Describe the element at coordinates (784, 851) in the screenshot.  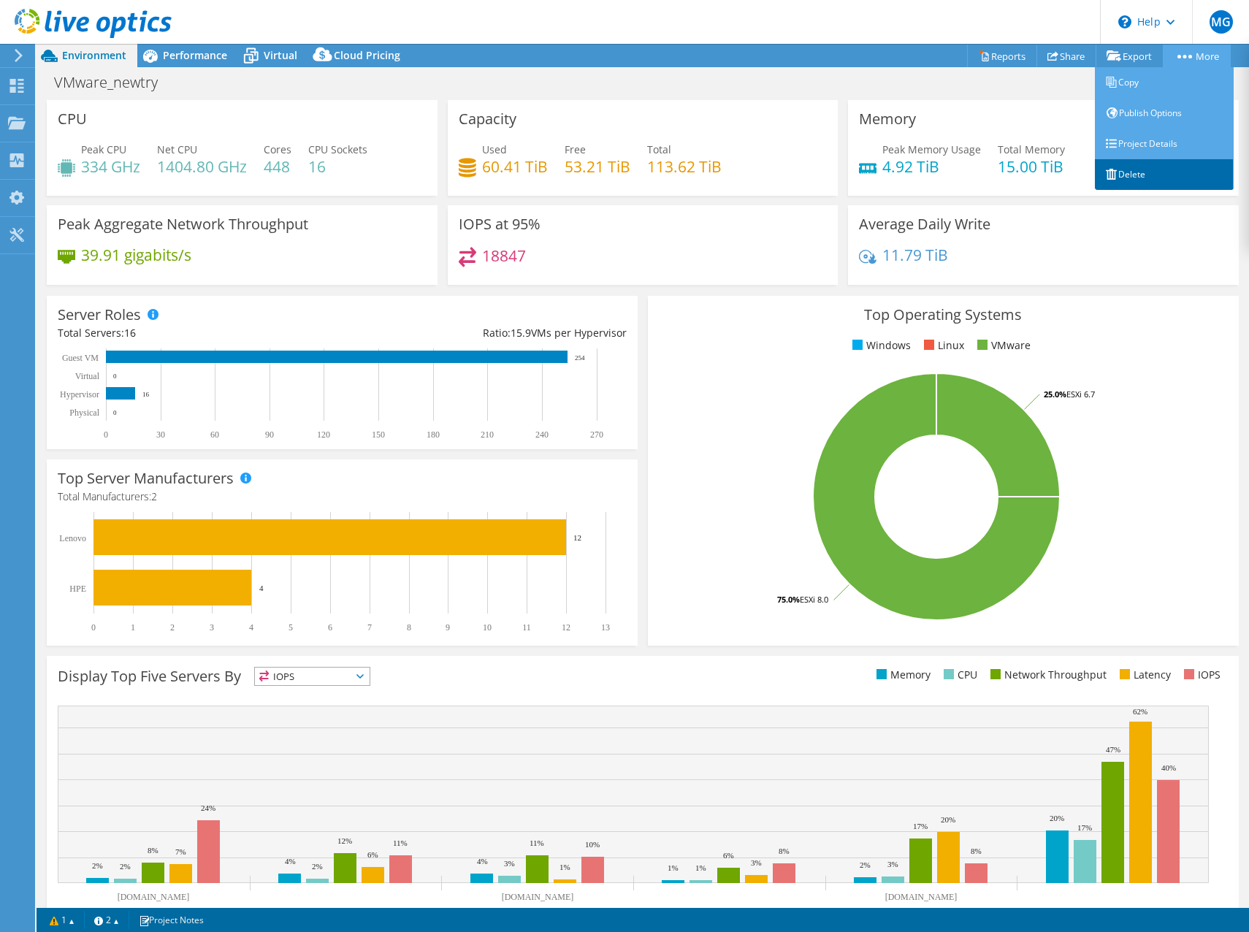
I see `text: 8%` at that location.